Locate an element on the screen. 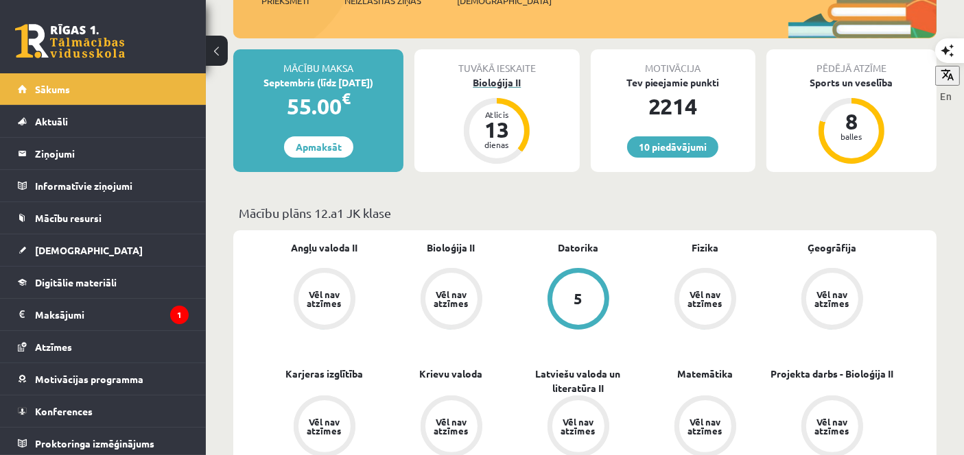  a: Datorika is located at coordinates (578, 248).